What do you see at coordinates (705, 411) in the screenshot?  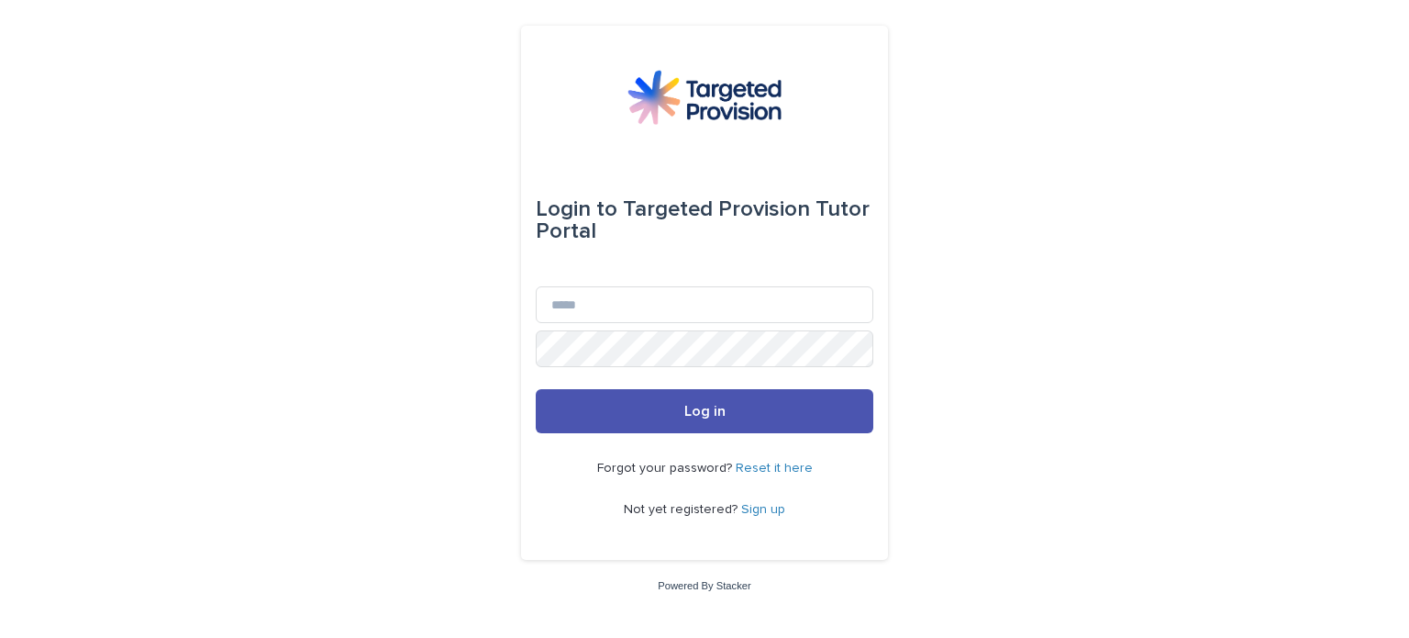 I see `span: Log in` at bounding box center [705, 411].